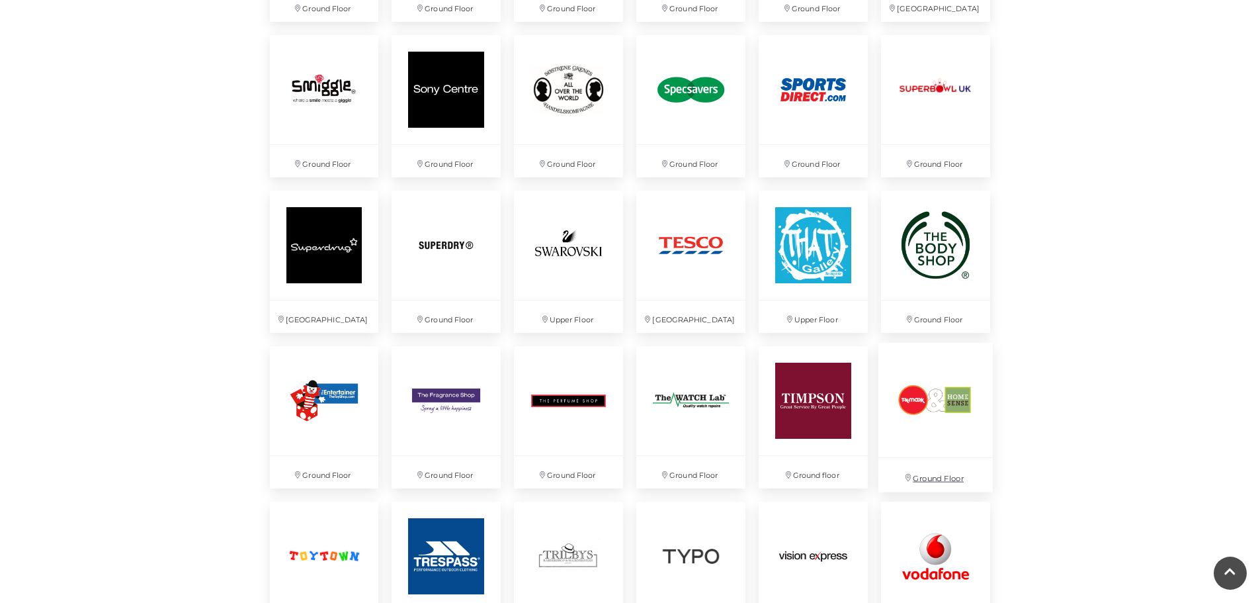  What do you see at coordinates (813, 245) in the screenshot?
I see `img: That Gallery at Festival Place` at bounding box center [813, 245].